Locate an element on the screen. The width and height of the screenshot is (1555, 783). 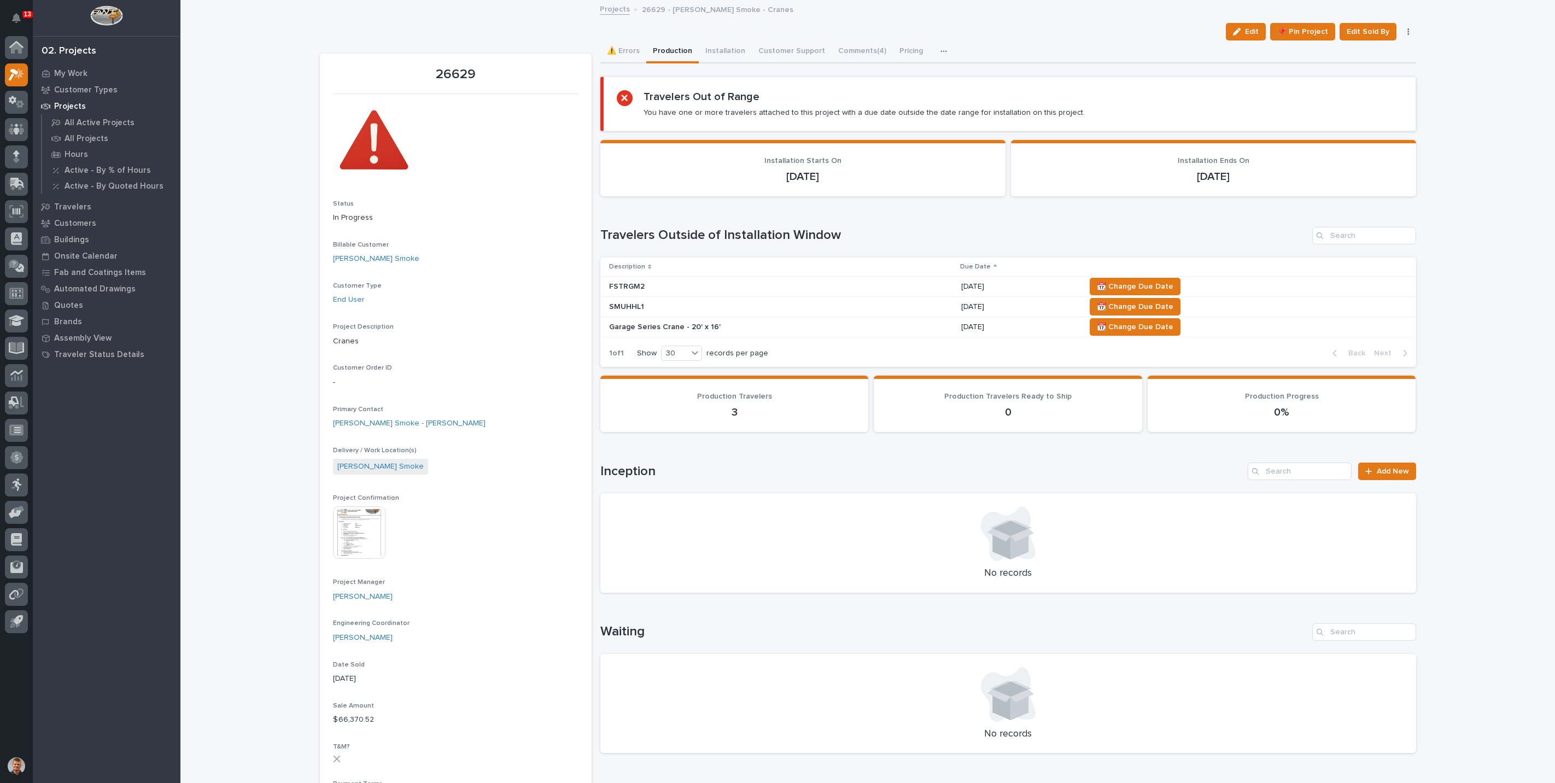
a: Brands is located at coordinates (107, 321).